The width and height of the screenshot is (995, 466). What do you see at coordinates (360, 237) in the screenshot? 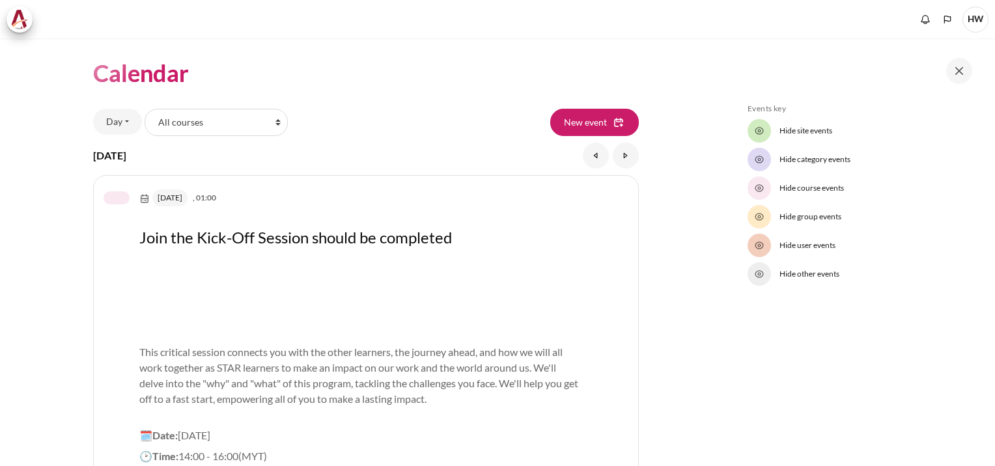
I see `h3: Join the Kick-Off Session should be completed` at bounding box center [360, 237].